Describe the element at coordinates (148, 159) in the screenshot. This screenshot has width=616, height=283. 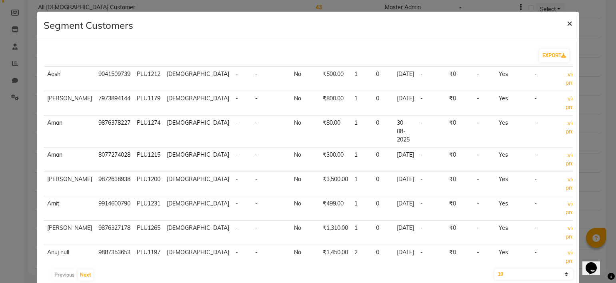
I see `td: PLU1215` at that location.